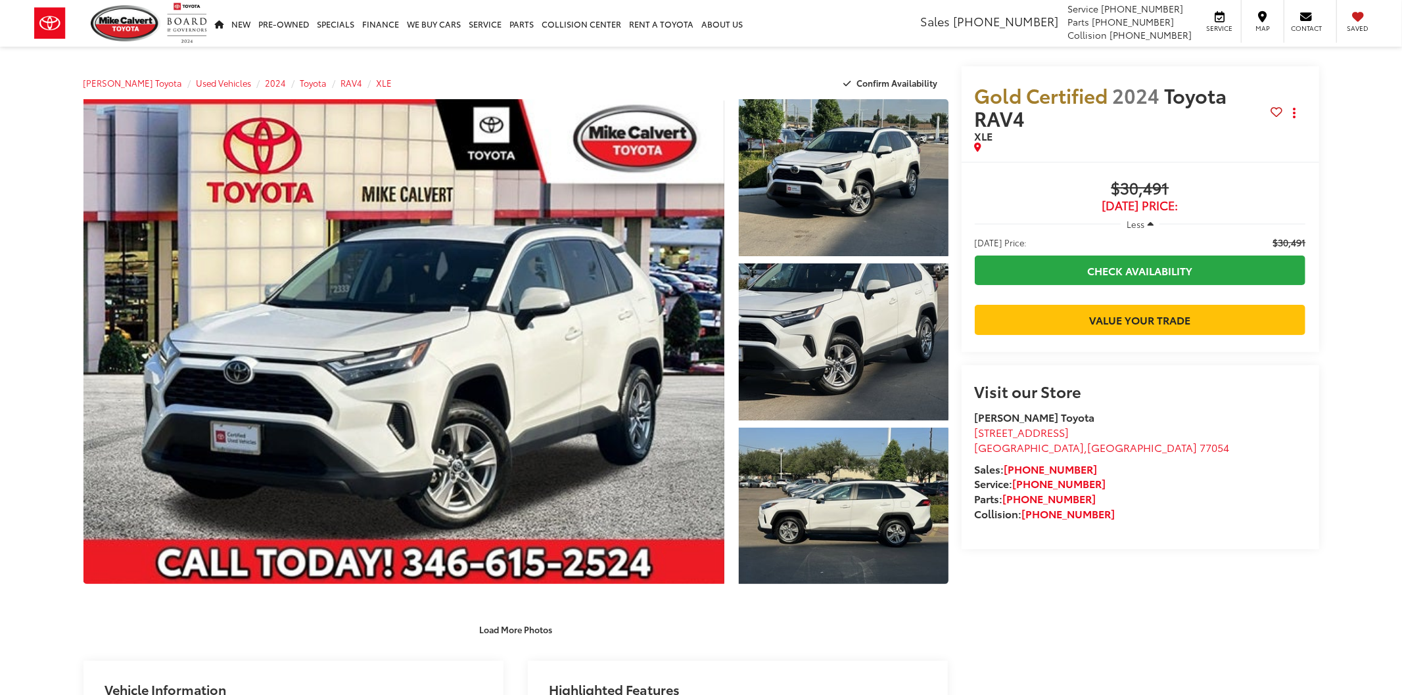 The height and width of the screenshot is (695, 1402). I want to click on h2: Visit our Store, so click(1140, 391).